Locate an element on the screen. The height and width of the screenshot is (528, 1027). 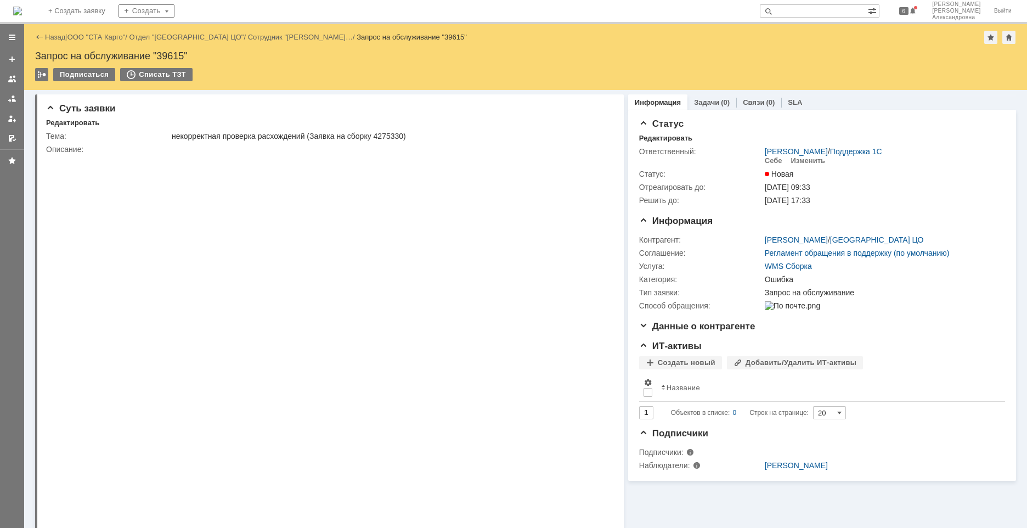
div: Наблюдатели: is located at coordinates (694, 465).